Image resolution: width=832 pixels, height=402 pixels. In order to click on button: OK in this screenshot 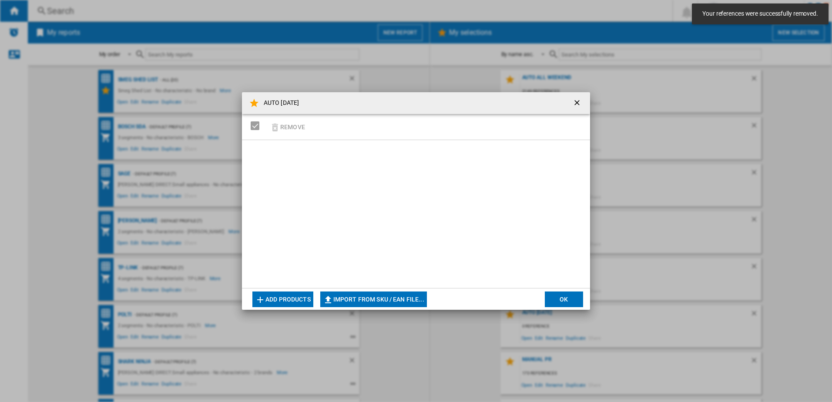, I will do `click(564, 299)`.